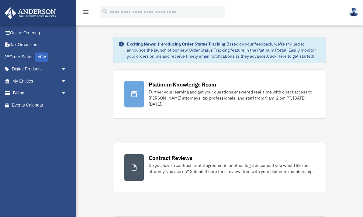  What do you see at coordinates (40, 33) in the screenshot?
I see `a: Online Ordering` at bounding box center [40, 33].